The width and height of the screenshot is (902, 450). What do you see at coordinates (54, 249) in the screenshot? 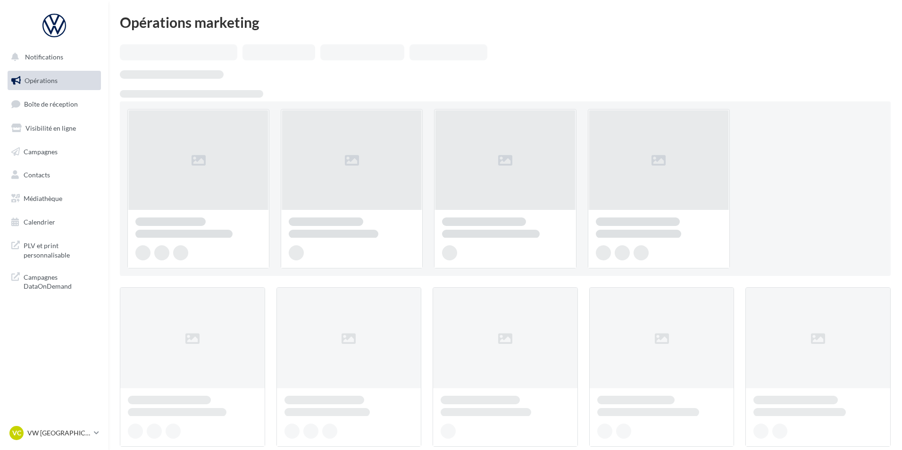
I see `a: PLV et print personnalisable` at bounding box center [54, 249].